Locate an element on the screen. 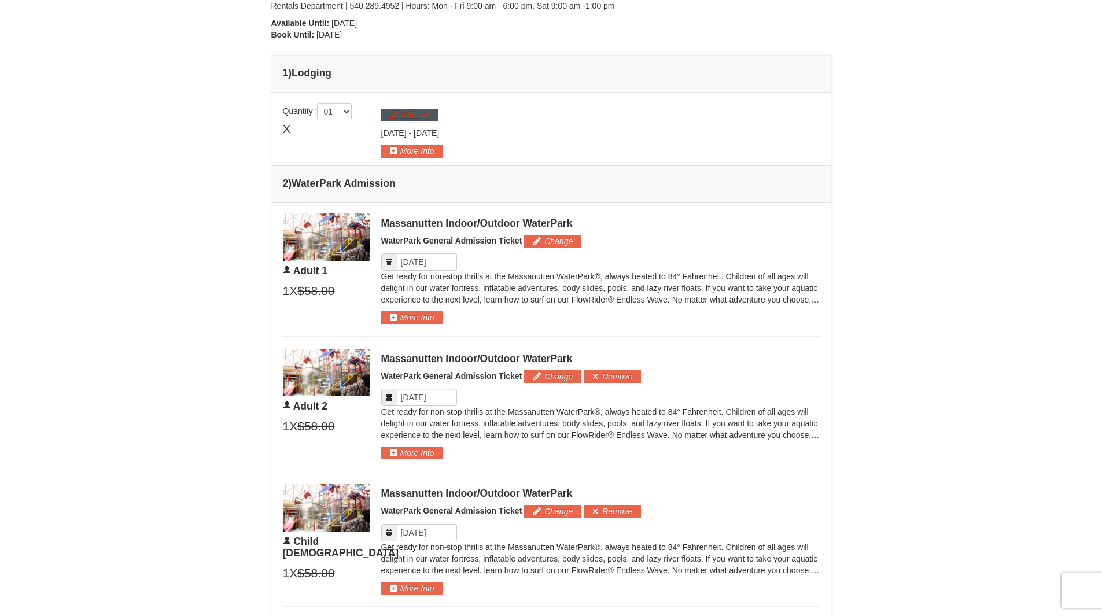 Image resolution: width=1102 pixels, height=616 pixels. strong: Available Until: is located at coordinates (300, 23).